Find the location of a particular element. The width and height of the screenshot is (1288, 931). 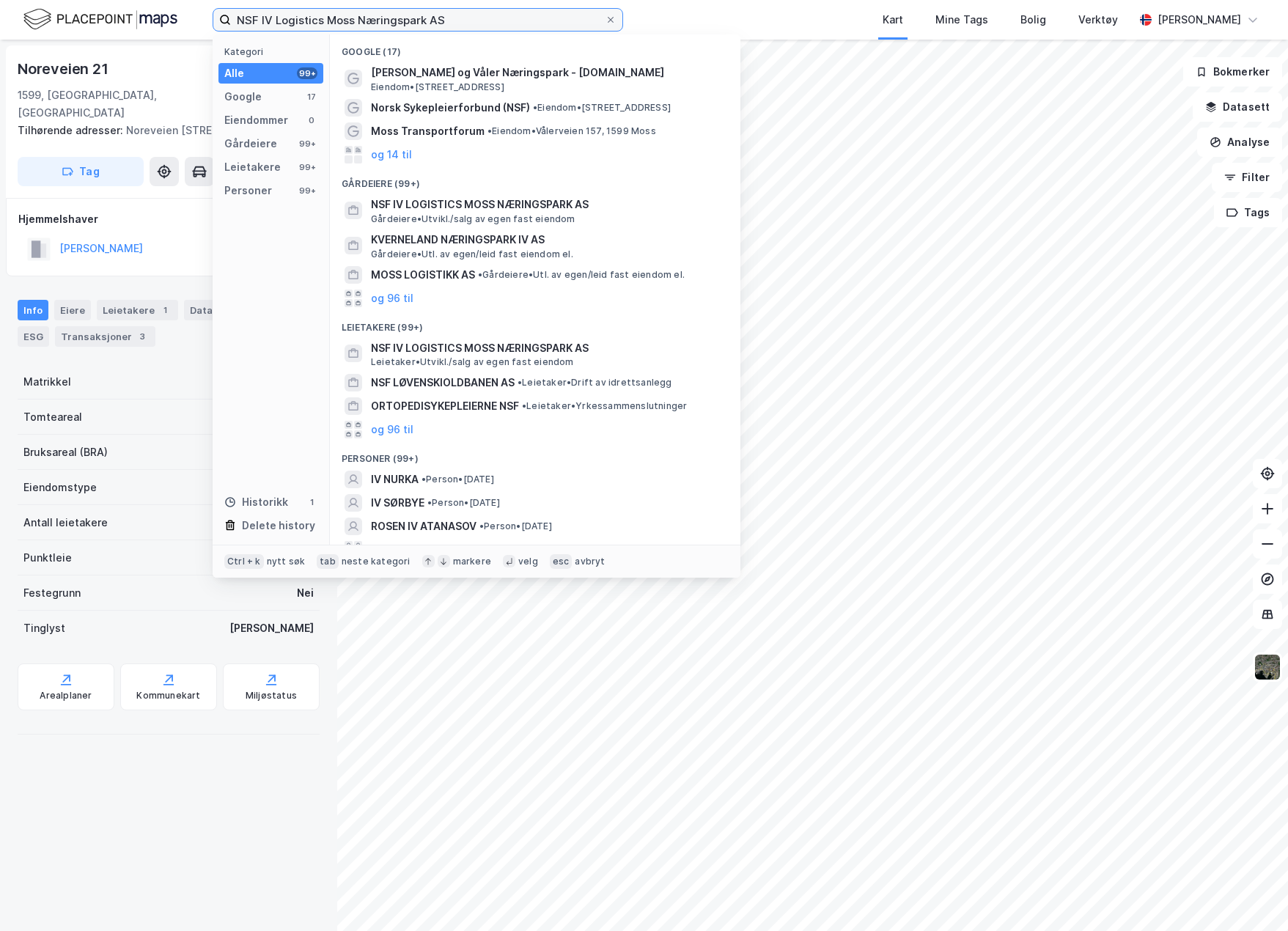

div: Matrikkel is located at coordinates (47, 381).